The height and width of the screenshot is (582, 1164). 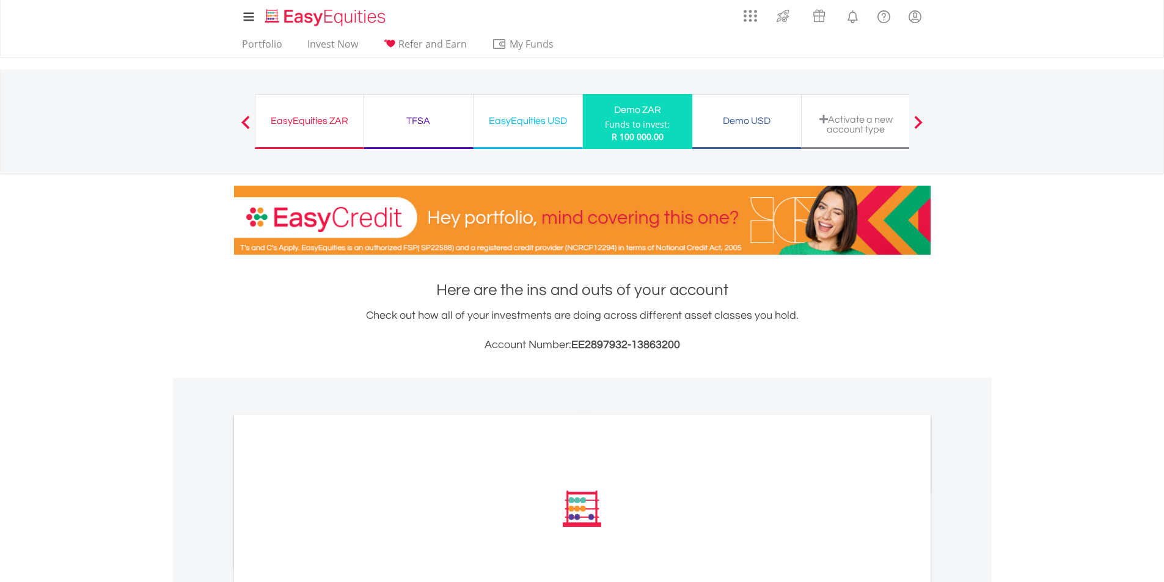 I want to click on a: Home page, so click(x=325, y=15).